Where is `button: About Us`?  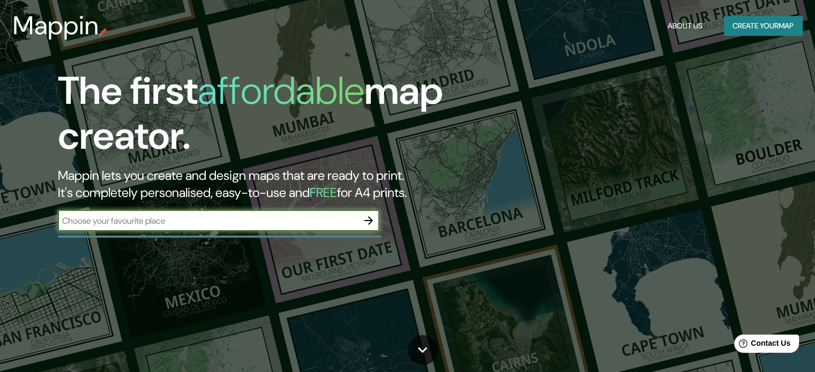 button: About Us is located at coordinates (684, 26).